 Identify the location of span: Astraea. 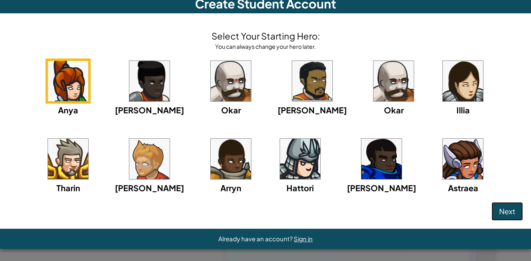
(463, 187).